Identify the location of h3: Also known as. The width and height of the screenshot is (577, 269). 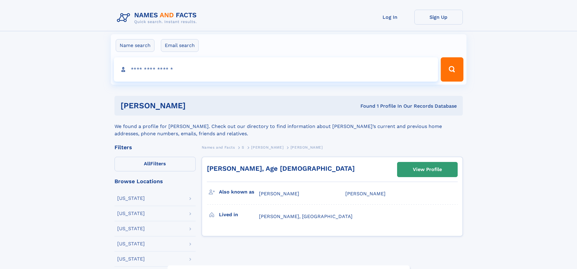
(239, 192).